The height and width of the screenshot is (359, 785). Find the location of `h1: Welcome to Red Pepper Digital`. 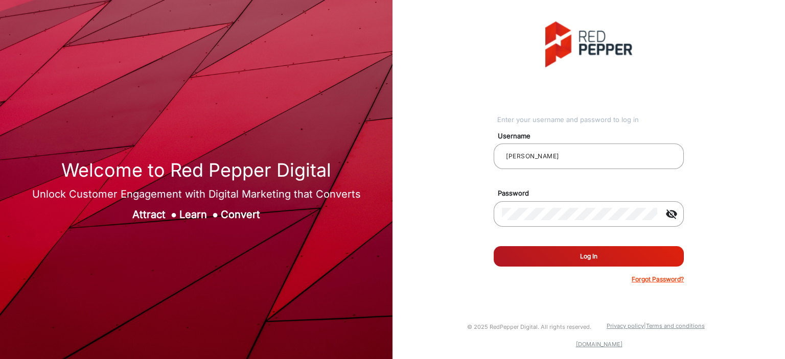

h1: Welcome to Red Pepper Digital is located at coordinates (196, 170).